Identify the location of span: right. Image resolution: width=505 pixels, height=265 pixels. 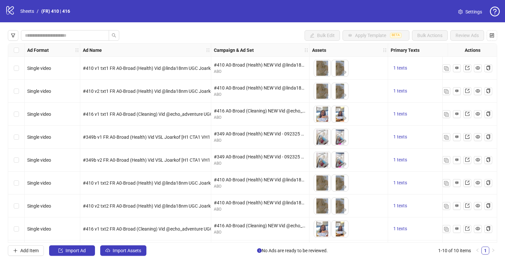
(493, 250).